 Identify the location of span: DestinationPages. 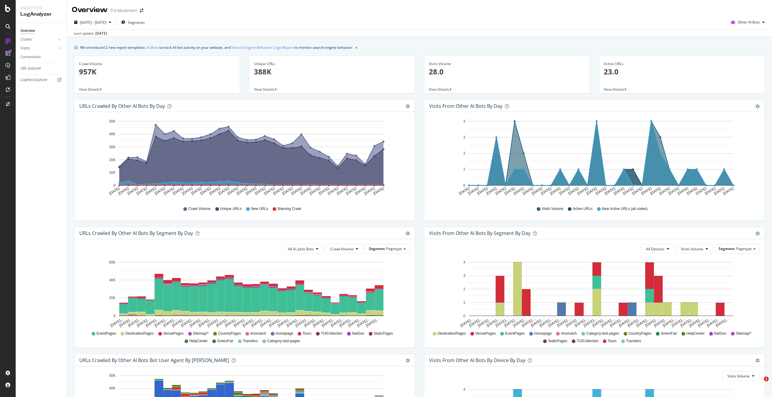
(452, 334).